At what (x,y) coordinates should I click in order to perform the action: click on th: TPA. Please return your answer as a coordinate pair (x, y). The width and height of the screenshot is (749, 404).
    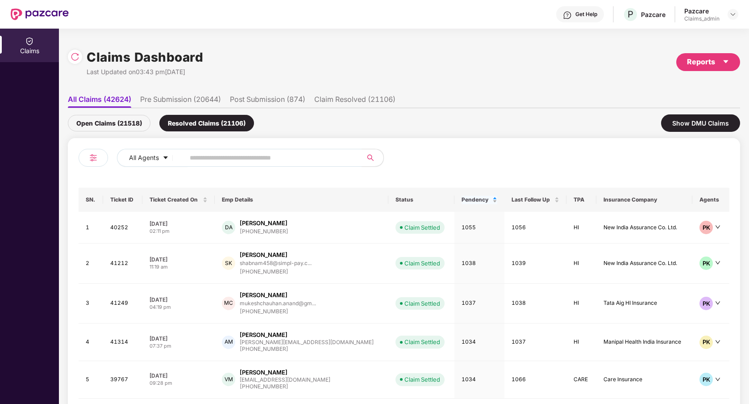
    Looking at the image, I should click on (581, 200).